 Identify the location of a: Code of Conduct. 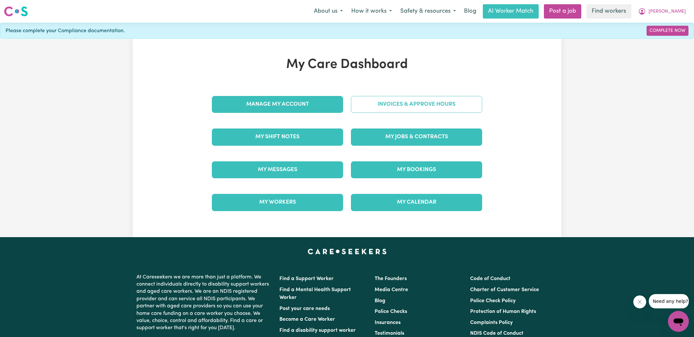
(490, 278).